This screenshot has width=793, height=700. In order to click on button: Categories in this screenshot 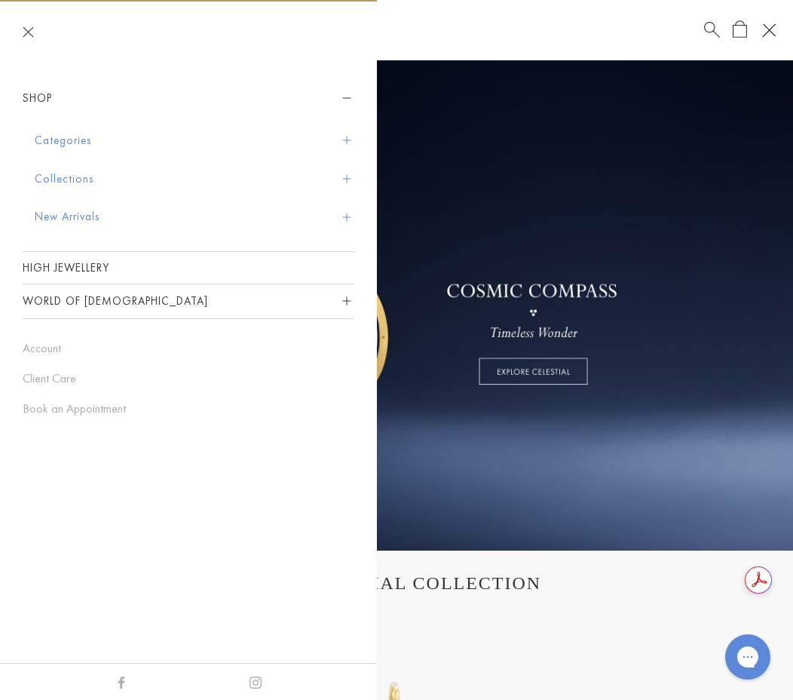, I will do `click(195, 140)`.